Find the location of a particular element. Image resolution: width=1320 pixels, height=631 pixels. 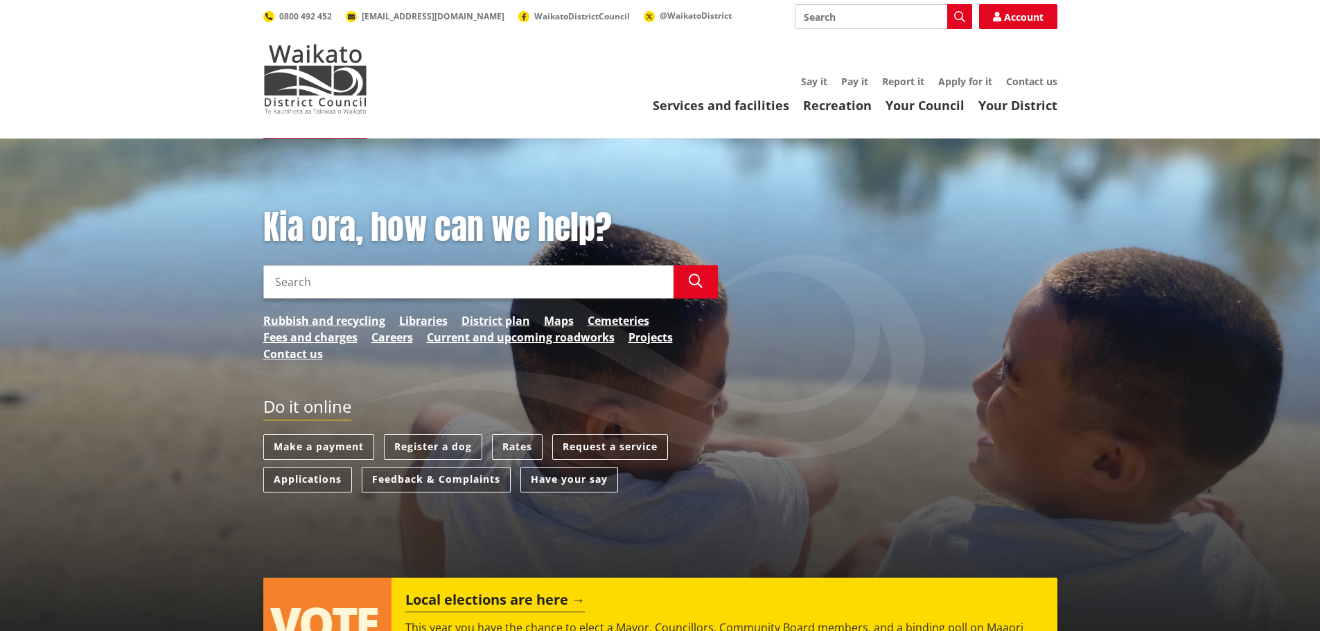

a: Register a dog is located at coordinates (433, 447).